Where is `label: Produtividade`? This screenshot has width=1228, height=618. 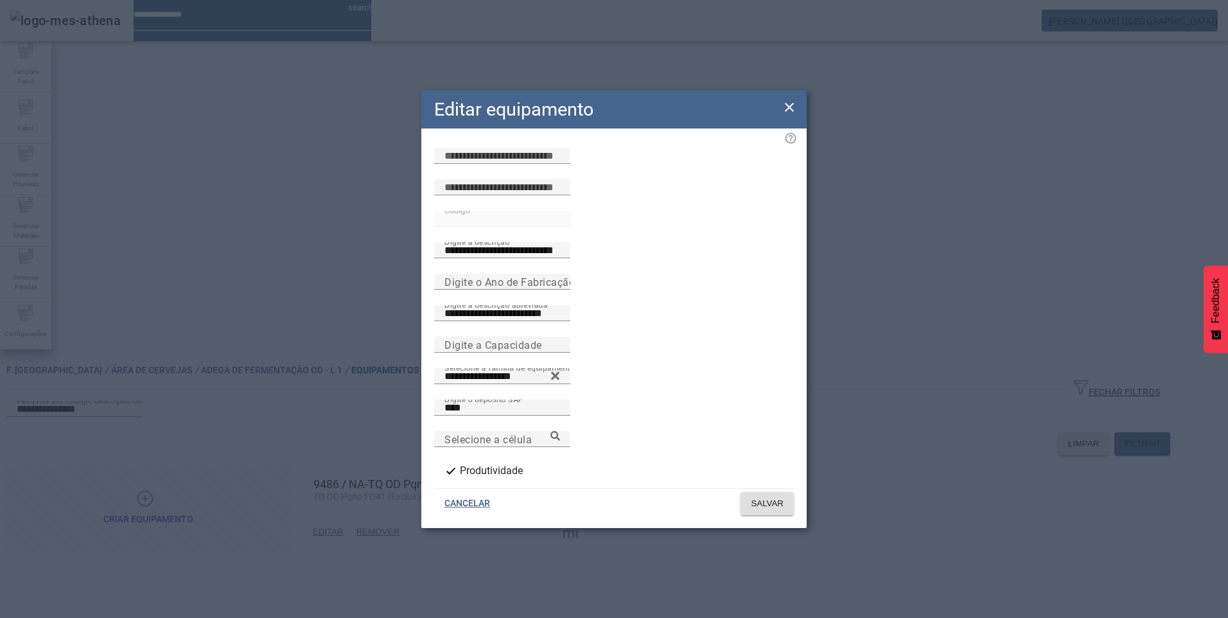
label: Produtividade is located at coordinates (490, 471).